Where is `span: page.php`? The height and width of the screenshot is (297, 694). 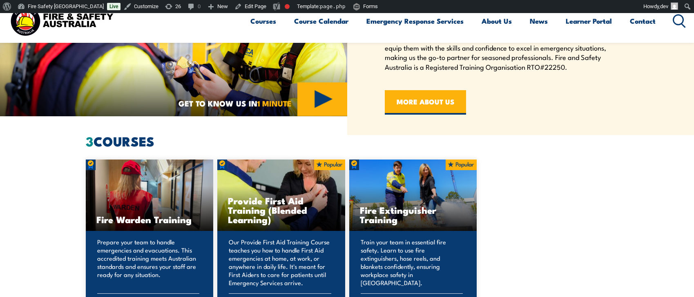 span: page.php is located at coordinates (333, 6).